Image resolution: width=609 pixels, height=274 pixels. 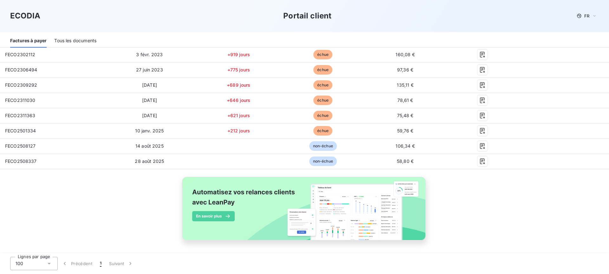 What do you see at coordinates (19, 263) in the screenshot?
I see `span: 100` at bounding box center [19, 263].